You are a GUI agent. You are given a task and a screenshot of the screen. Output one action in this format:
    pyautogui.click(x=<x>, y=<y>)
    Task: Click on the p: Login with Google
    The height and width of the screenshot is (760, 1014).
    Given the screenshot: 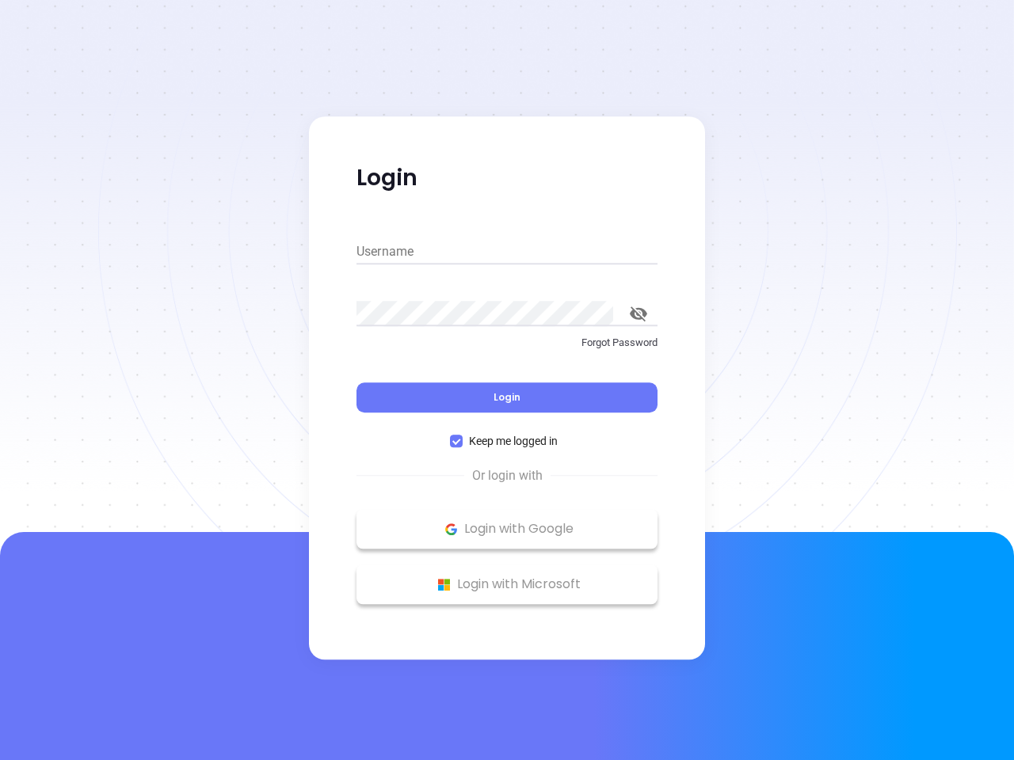 What is the action you would take?
    pyautogui.click(x=507, y=529)
    